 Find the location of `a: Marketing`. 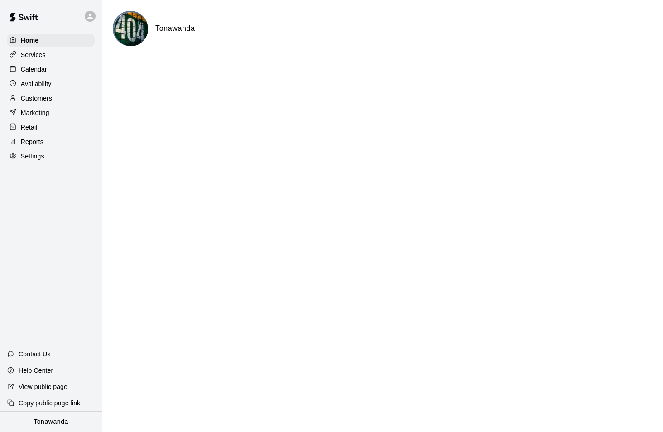

a: Marketing is located at coordinates (51, 113).